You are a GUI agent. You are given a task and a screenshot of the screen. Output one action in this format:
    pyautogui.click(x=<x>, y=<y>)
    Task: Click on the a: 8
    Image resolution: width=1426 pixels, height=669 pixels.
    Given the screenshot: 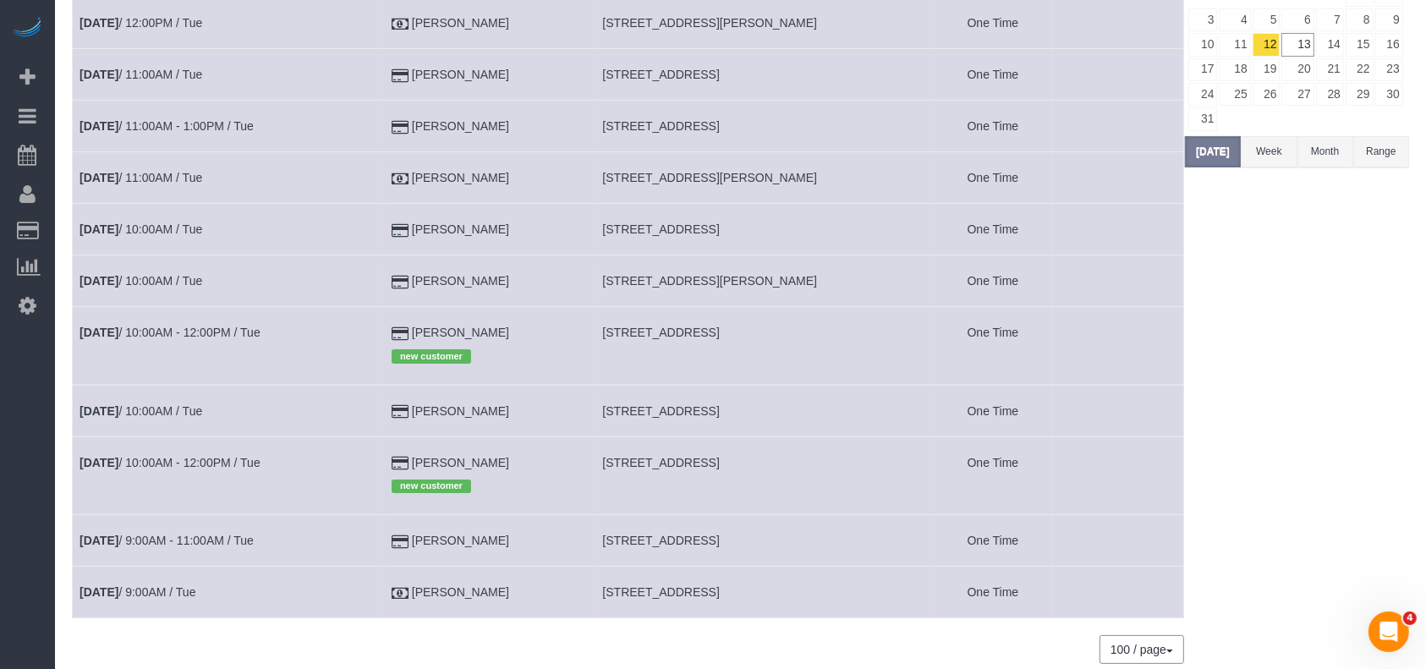 What is the action you would take?
    pyautogui.click(x=1359, y=19)
    